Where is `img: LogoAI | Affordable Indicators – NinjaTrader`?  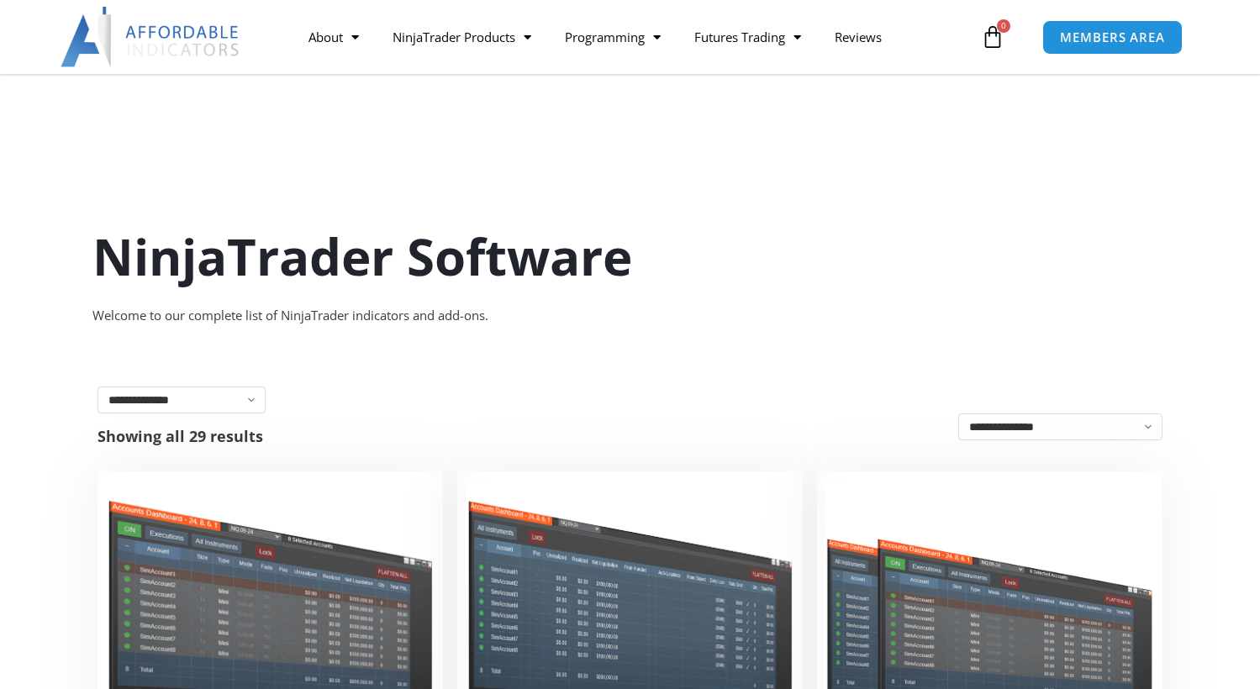 img: LogoAI | Affordable Indicators – NinjaTrader is located at coordinates (150, 37).